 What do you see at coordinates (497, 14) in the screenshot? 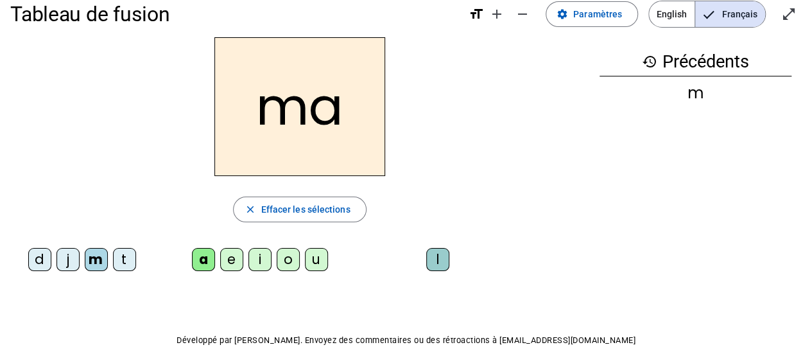
I see `mat-icon: add` at bounding box center [497, 14].